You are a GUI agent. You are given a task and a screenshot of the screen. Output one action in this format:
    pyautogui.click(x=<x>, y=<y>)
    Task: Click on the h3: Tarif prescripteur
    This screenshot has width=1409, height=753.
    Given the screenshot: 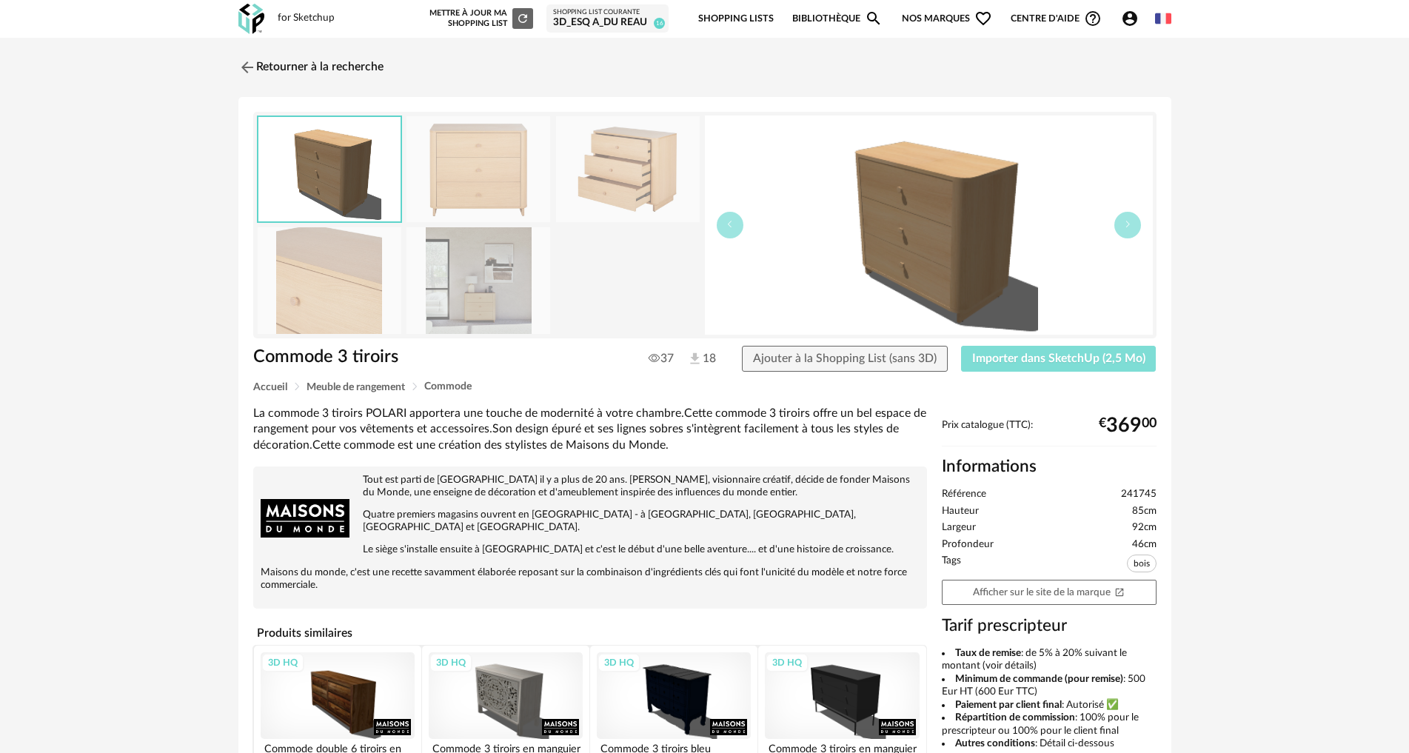 What is the action you would take?
    pyautogui.click(x=1049, y=626)
    